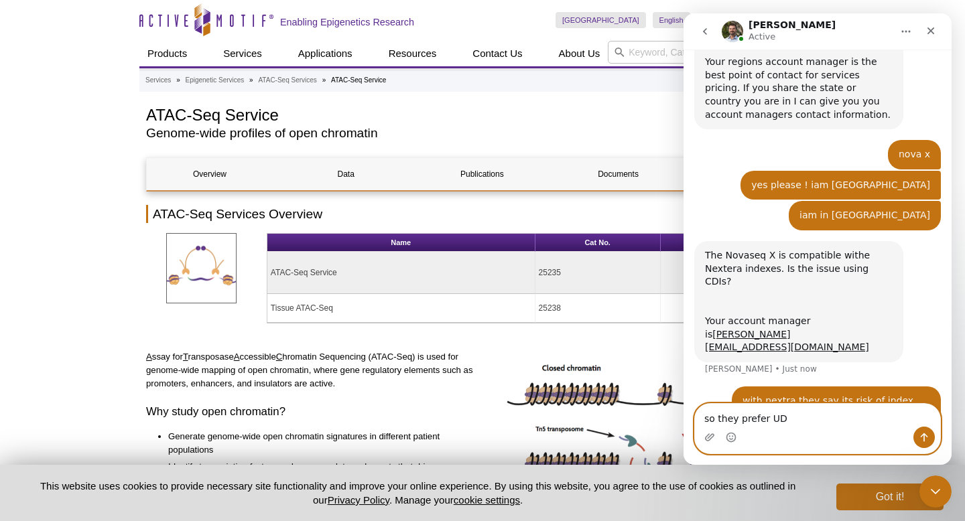 The image size is (965, 521). What do you see at coordinates (186, 356) in the screenshot?
I see `u: T` at bounding box center [186, 356].